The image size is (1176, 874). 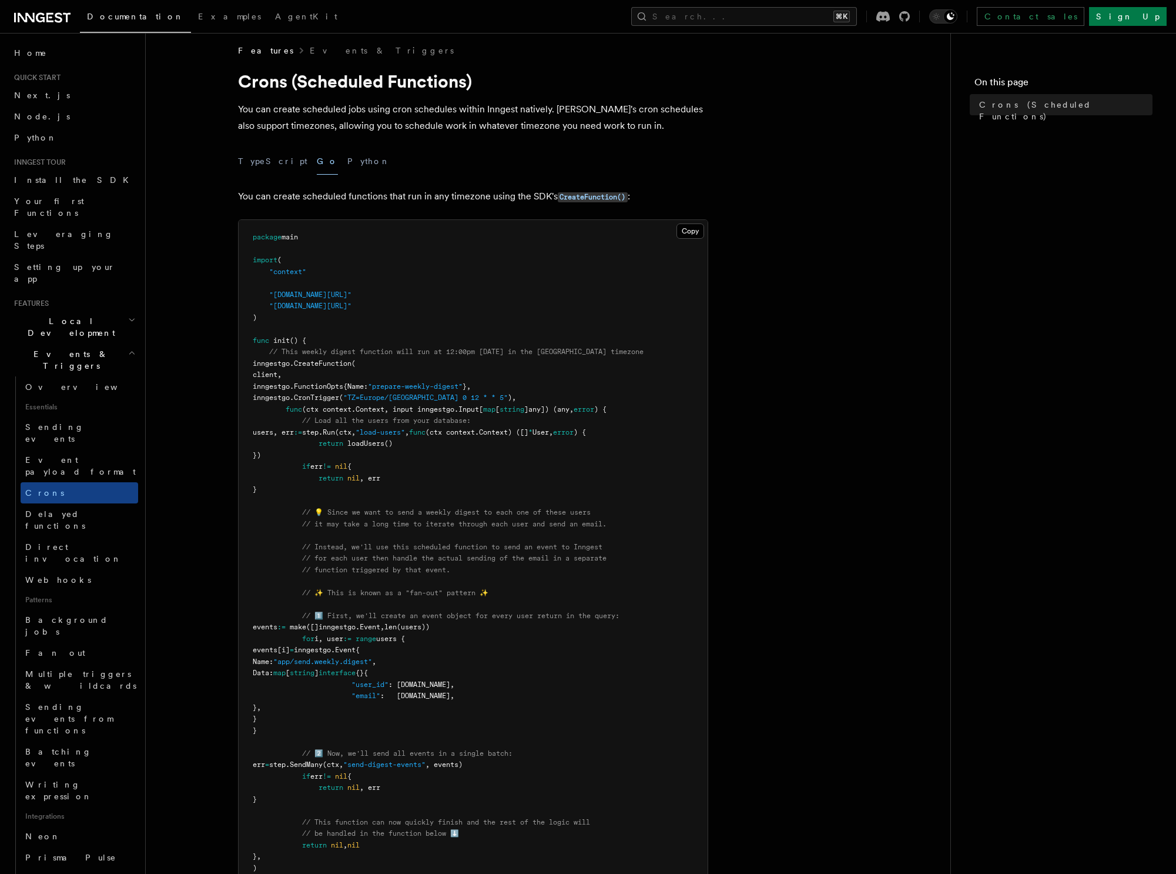 What do you see at coordinates (55, 653) in the screenshot?
I see `span: Fan out` at bounding box center [55, 653].